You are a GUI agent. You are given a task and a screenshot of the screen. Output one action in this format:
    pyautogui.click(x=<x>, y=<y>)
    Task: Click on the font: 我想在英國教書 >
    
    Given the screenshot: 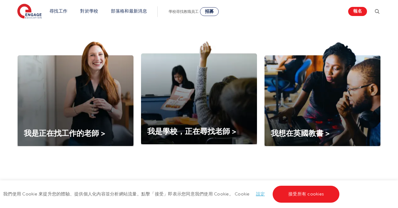 What is the action you would take?
    pyautogui.click(x=300, y=133)
    